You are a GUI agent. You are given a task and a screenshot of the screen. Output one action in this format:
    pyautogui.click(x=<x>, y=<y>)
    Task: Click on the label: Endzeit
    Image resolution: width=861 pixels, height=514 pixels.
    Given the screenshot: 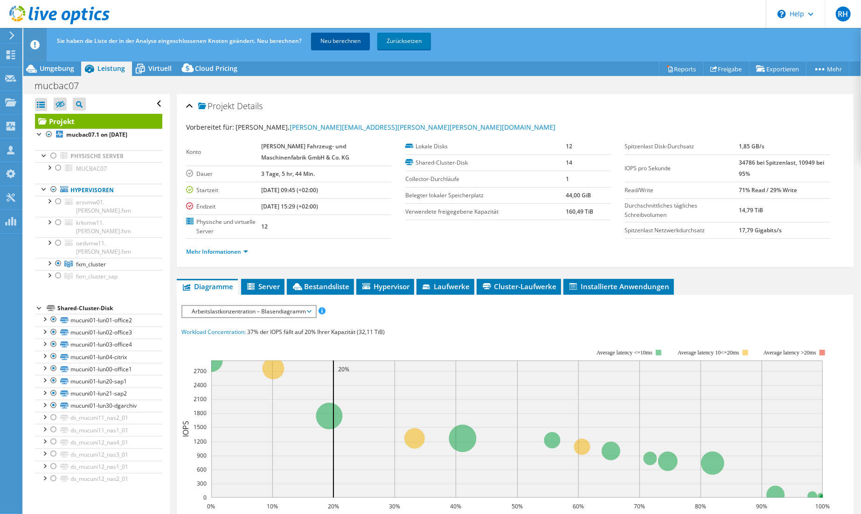 What is the action you would take?
    pyautogui.click(x=223, y=207)
    